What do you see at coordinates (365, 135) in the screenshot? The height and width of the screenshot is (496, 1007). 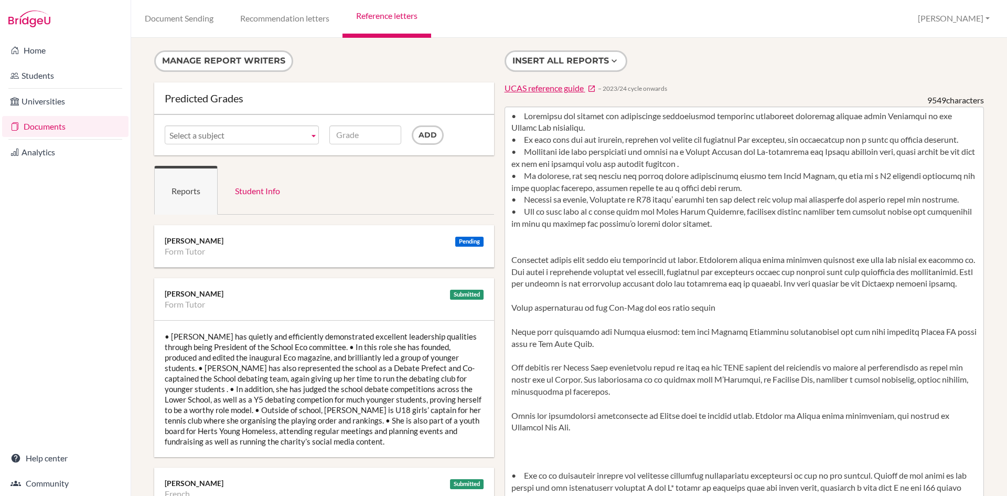 I see `input: Grade` at bounding box center [365, 135].